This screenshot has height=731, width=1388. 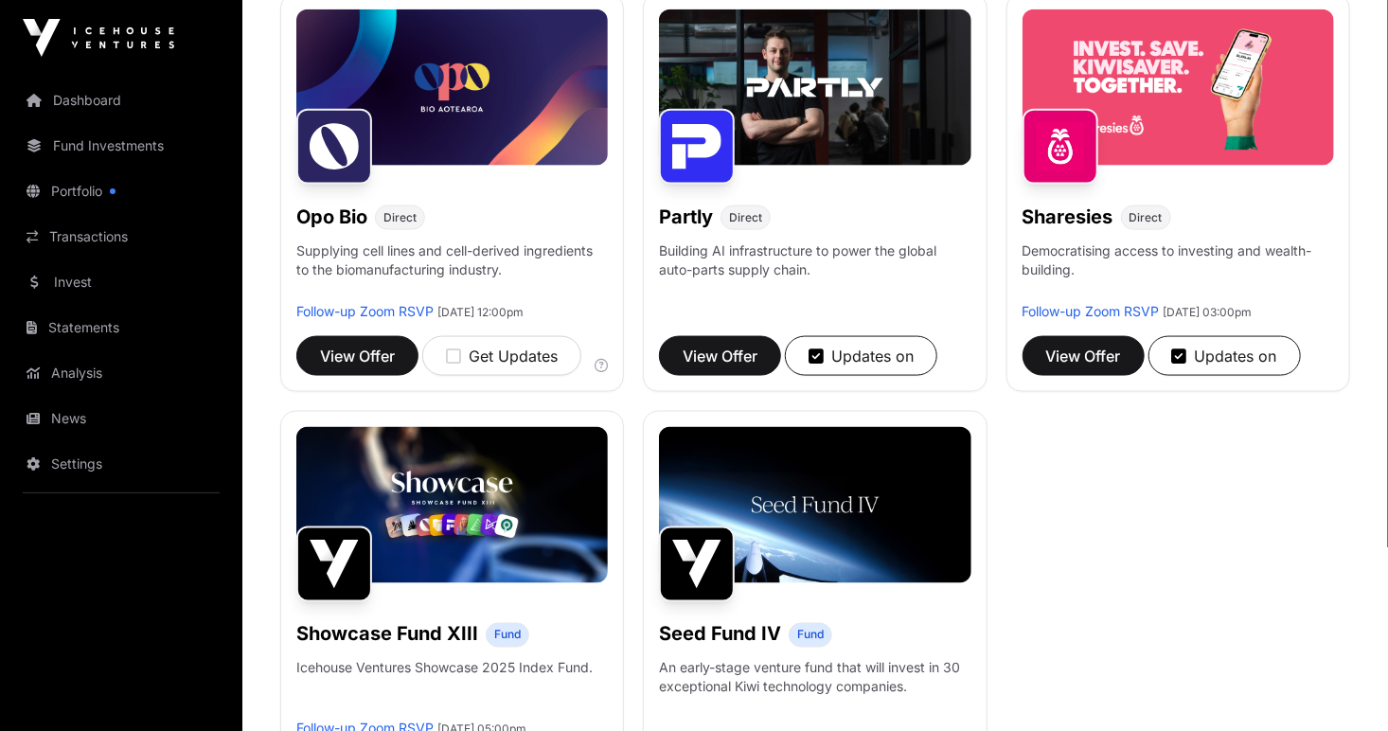 What do you see at coordinates (121, 327) in the screenshot?
I see `a: Statements` at bounding box center [121, 327].